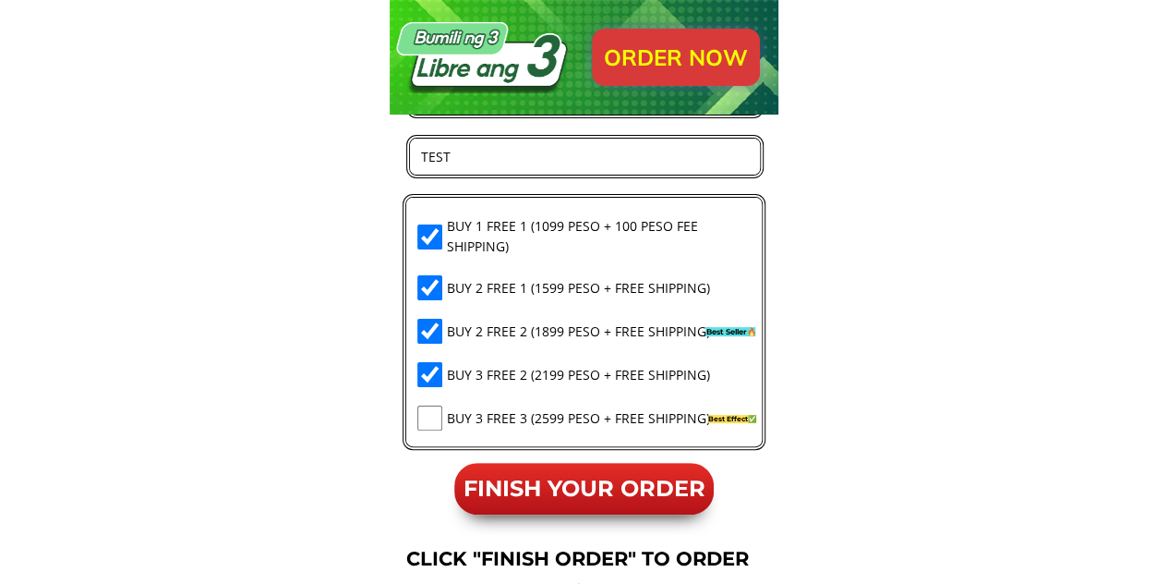 The height and width of the screenshot is (584, 1168). I want to click on span: FINISH YOUR ORDER, so click(584, 488).